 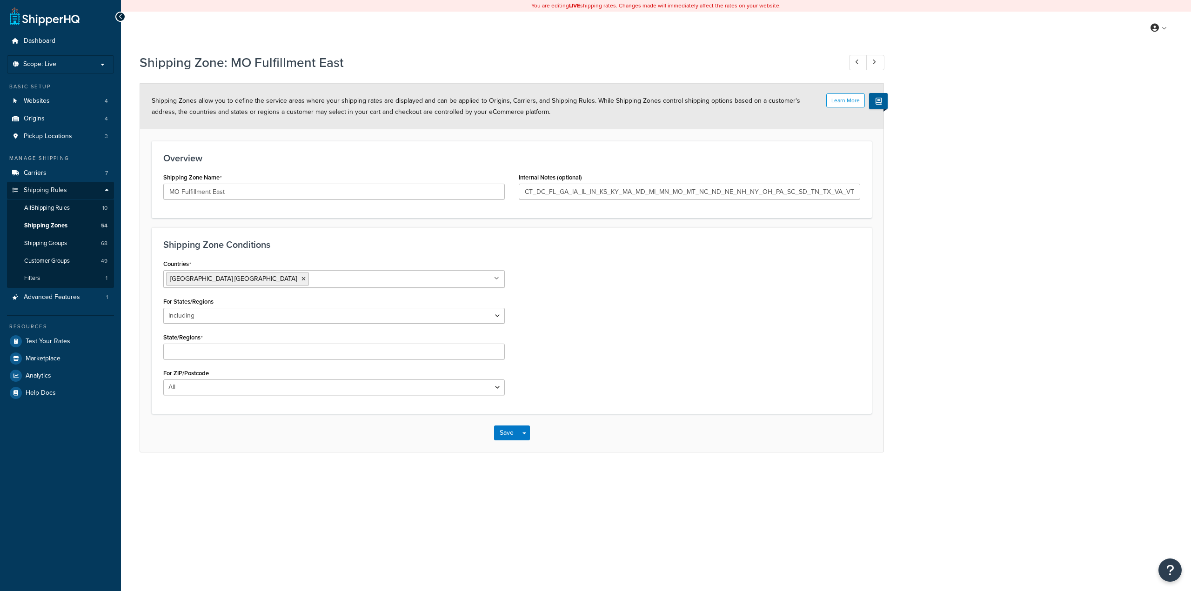 What do you see at coordinates (875, 62) in the screenshot?
I see `a: Next Record` at bounding box center [875, 62].